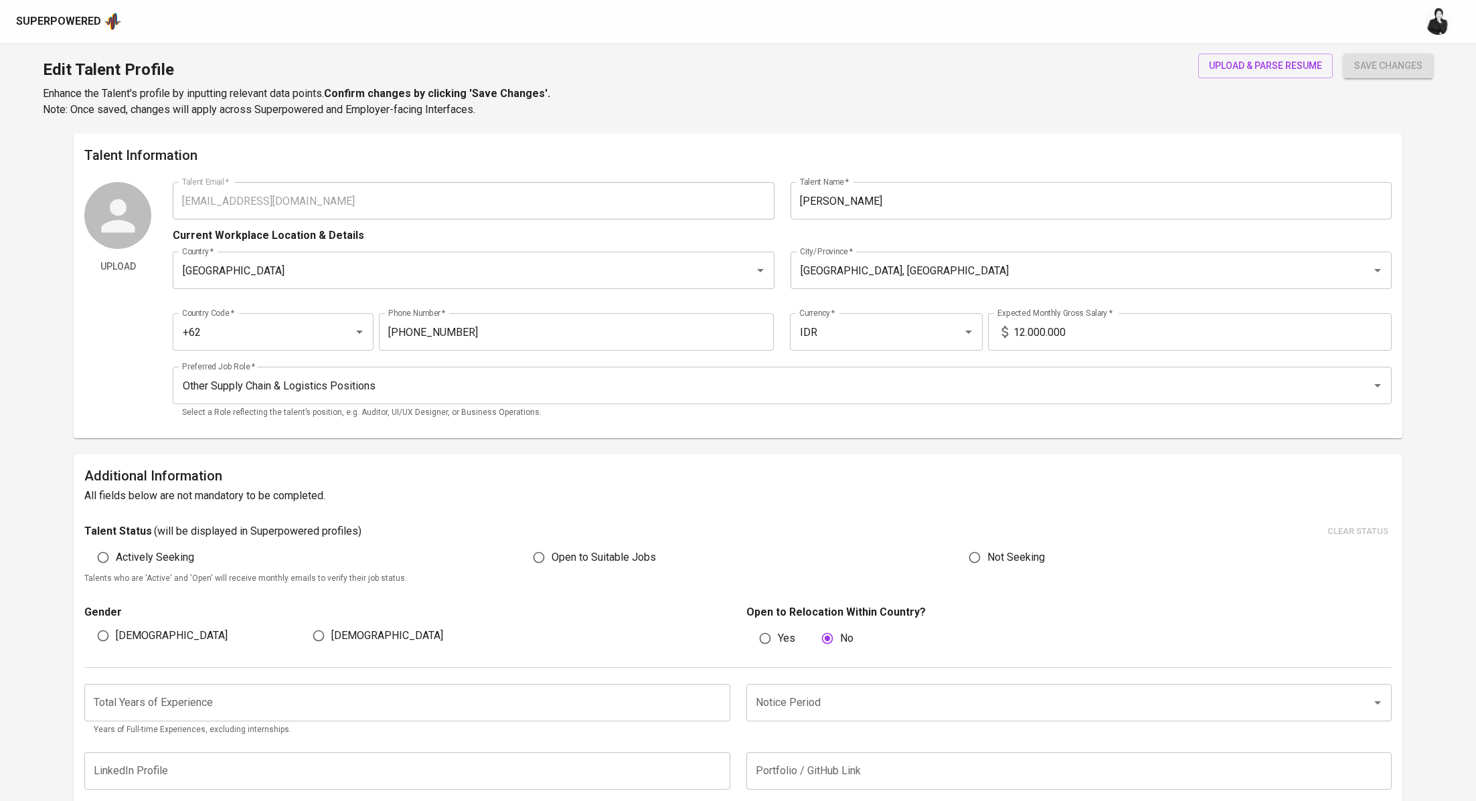 Image resolution: width=1476 pixels, height=801 pixels. Describe the element at coordinates (1265, 66) in the screenshot. I see `span: upload & parse resume` at that location.